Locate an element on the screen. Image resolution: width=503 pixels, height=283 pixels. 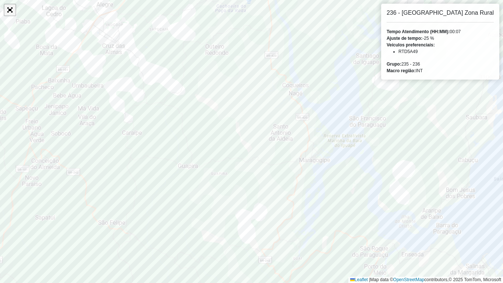
div: INT is located at coordinates (440, 71).